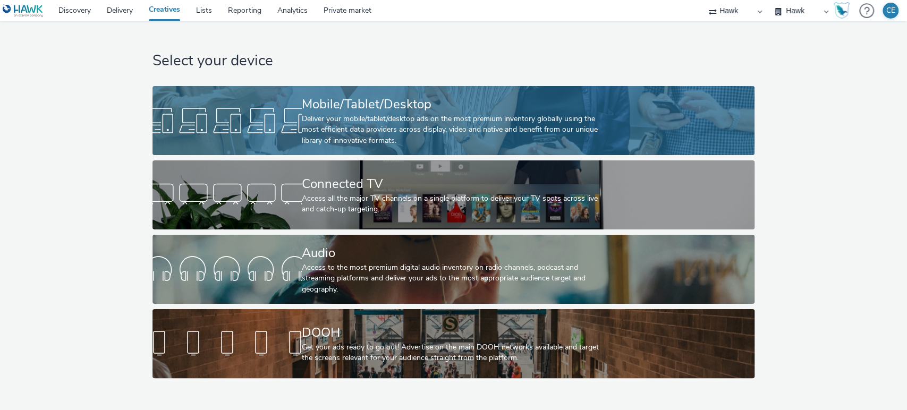  Describe the element at coordinates (844, 11) in the screenshot. I see `a: Hawk Academy` at that location.